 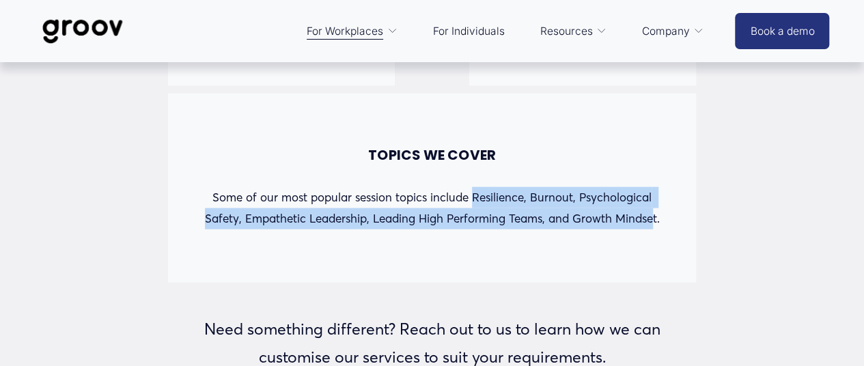 I want to click on strong: TOPICS WE COVER, so click(x=432, y=155).